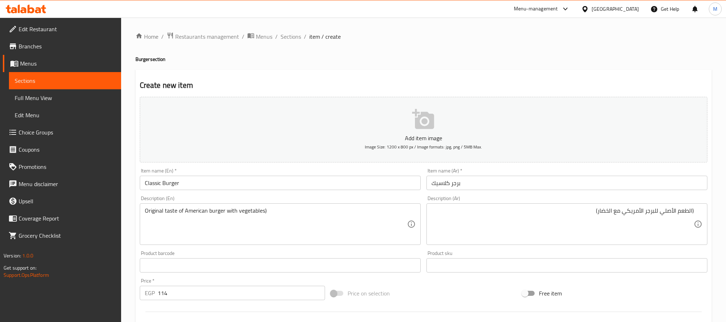 The height and width of the screenshot is (322, 726). I want to click on span: Get support on:, so click(20, 268).